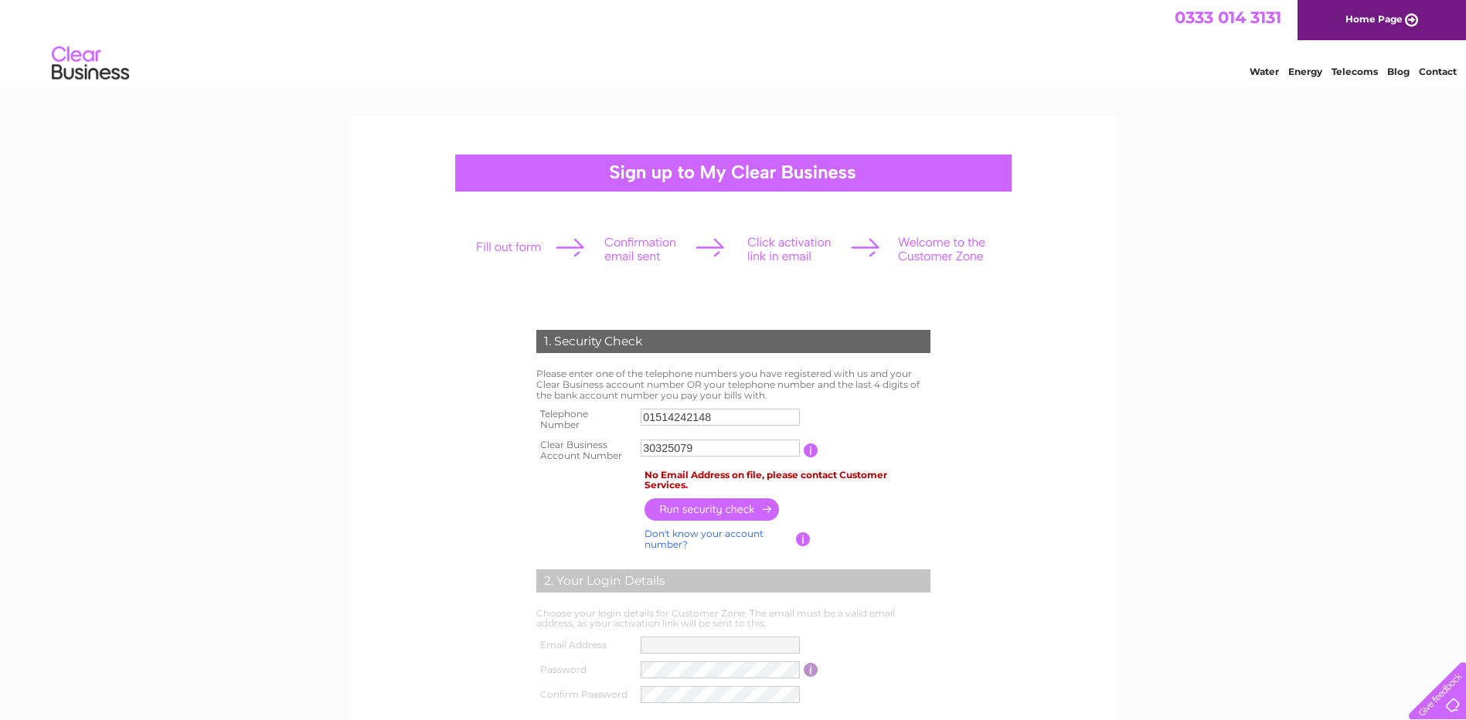 Image resolution: width=1466 pixels, height=720 pixels. I want to click on th: Telephone Number, so click(585, 420).